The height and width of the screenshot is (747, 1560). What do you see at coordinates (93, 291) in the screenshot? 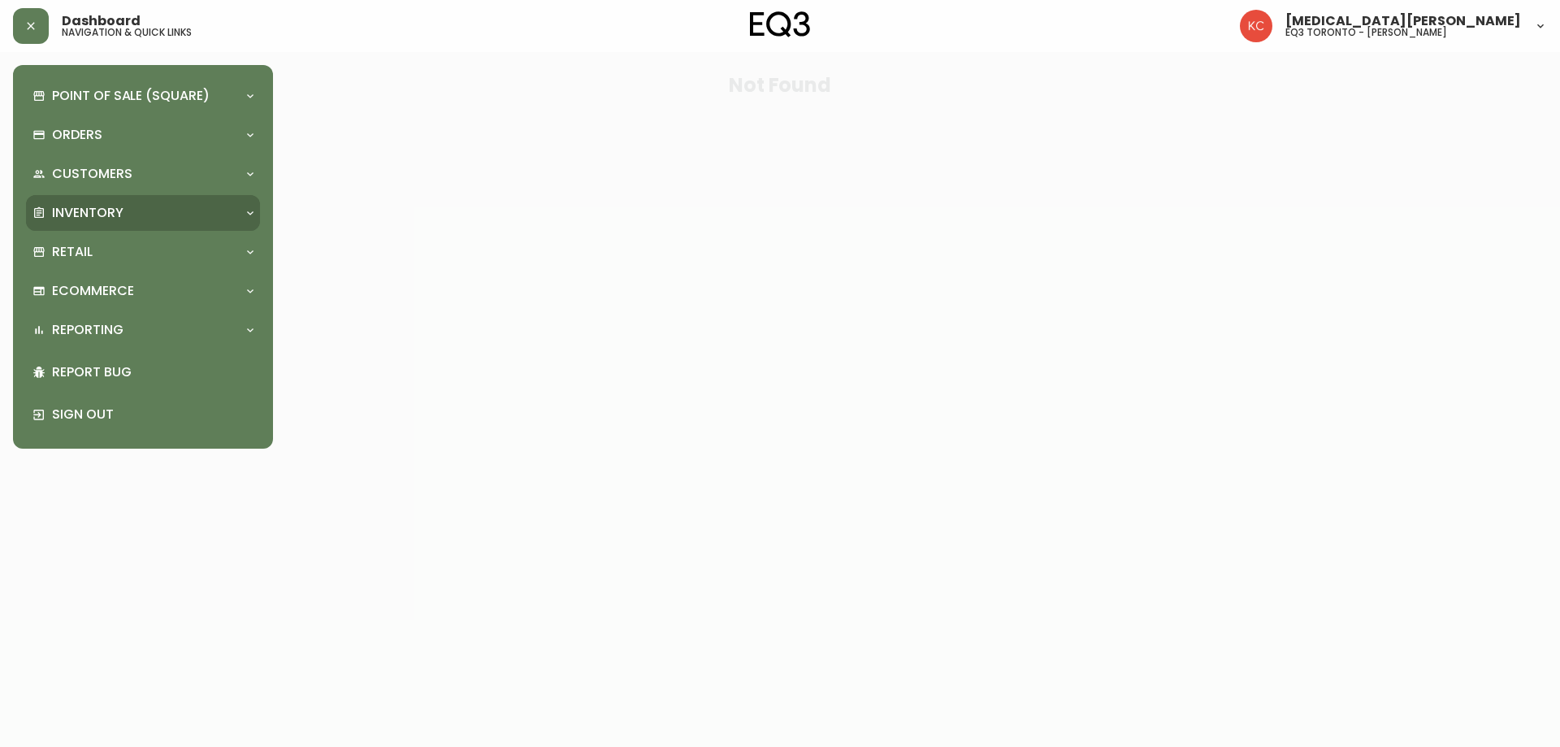
I see `p: Ecommerce` at bounding box center [93, 291].